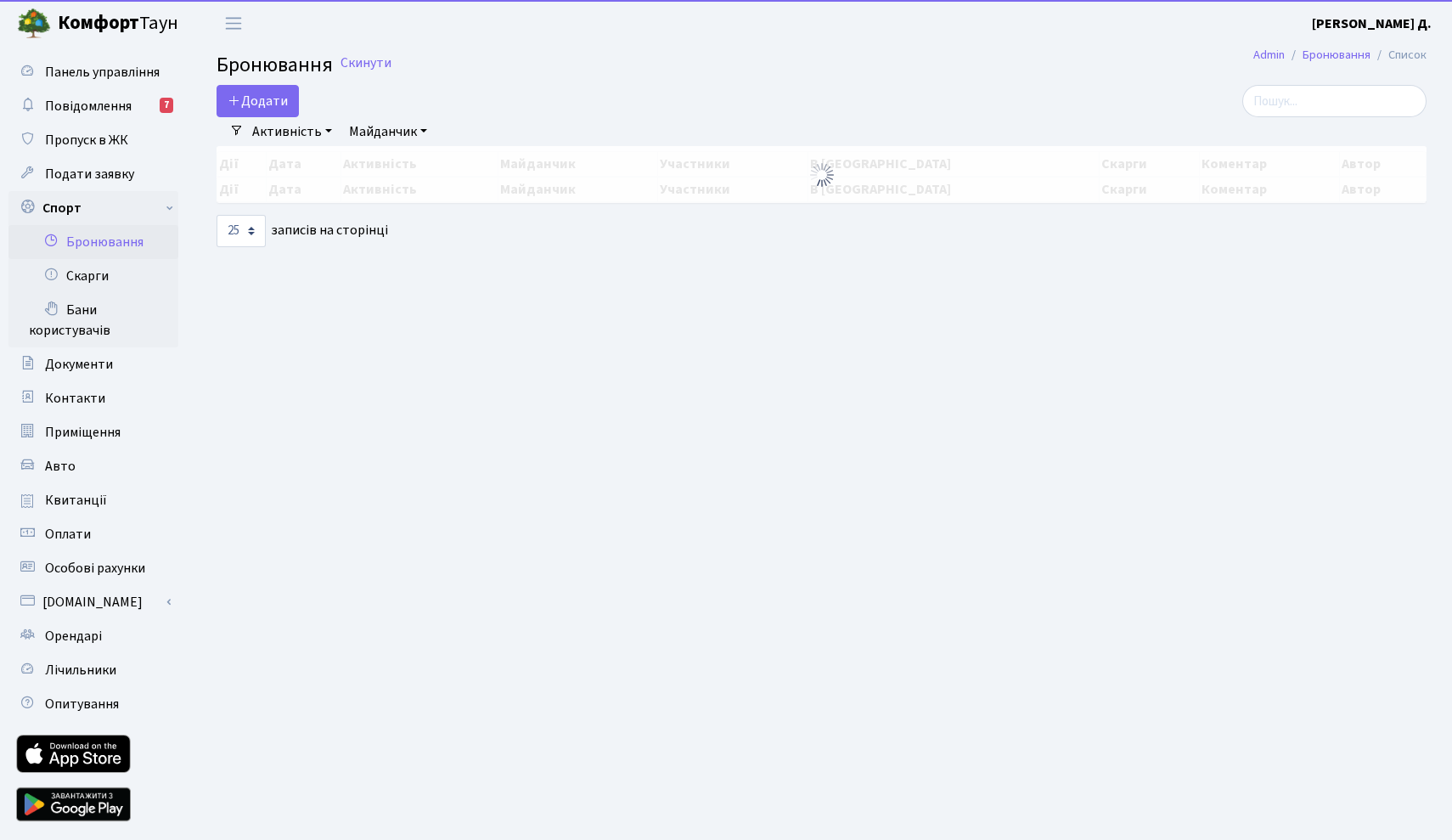  I want to click on a: Квитанції, so click(93, 500).